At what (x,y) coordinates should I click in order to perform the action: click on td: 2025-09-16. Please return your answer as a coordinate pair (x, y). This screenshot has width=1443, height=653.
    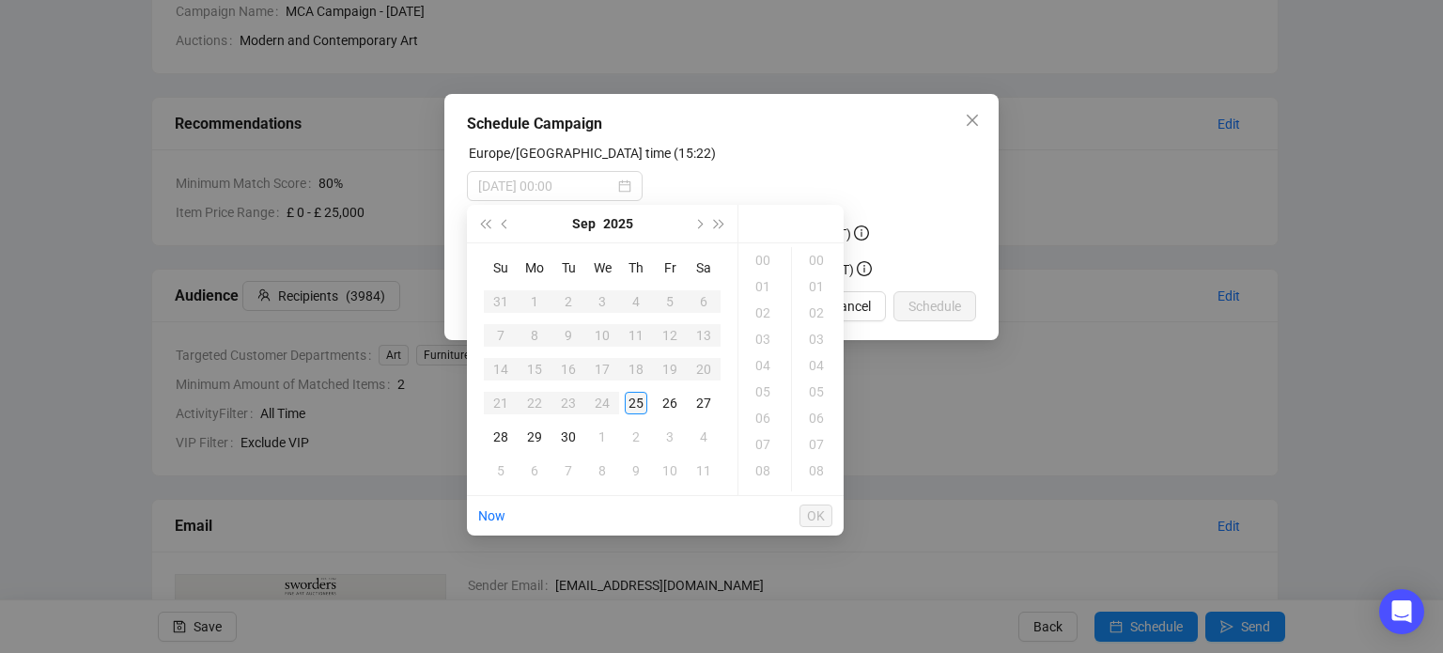
    Looking at the image, I should click on (568, 369).